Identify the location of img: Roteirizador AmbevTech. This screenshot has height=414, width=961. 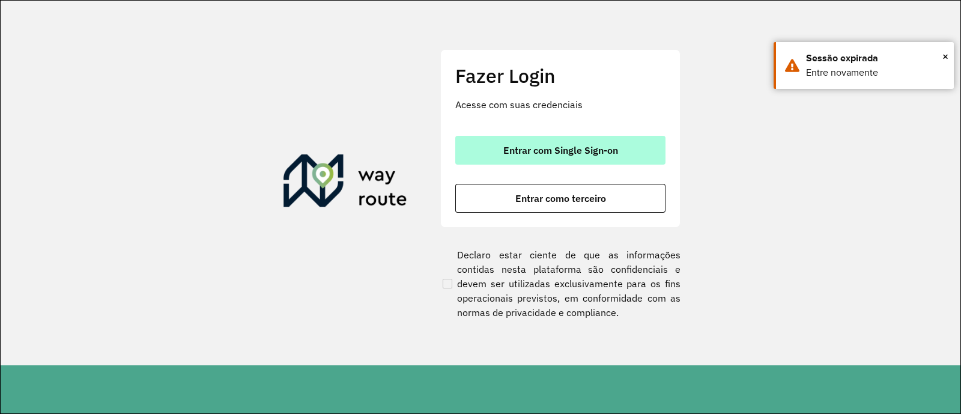
(345, 183).